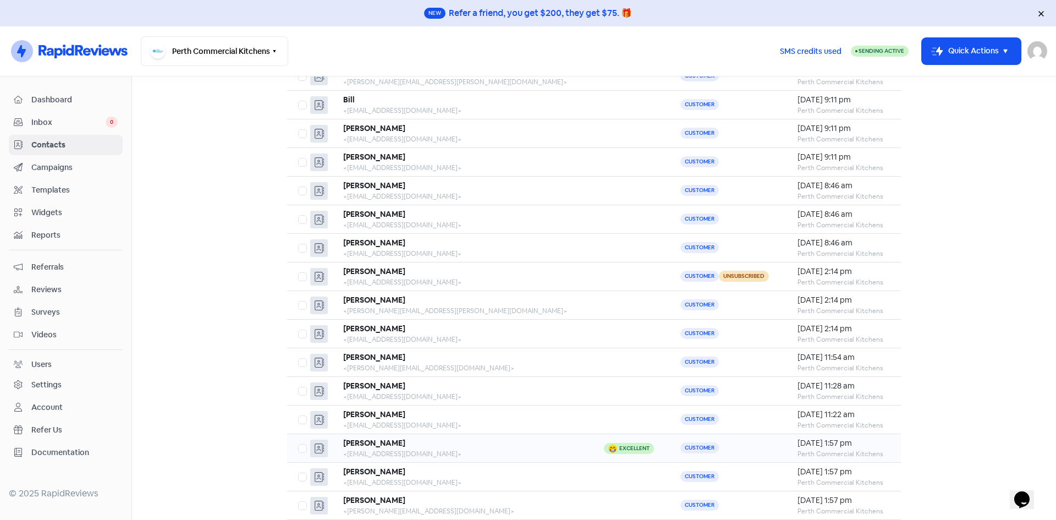 This screenshot has width=1056, height=520. I want to click on span: Widgets, so click(74, 212).